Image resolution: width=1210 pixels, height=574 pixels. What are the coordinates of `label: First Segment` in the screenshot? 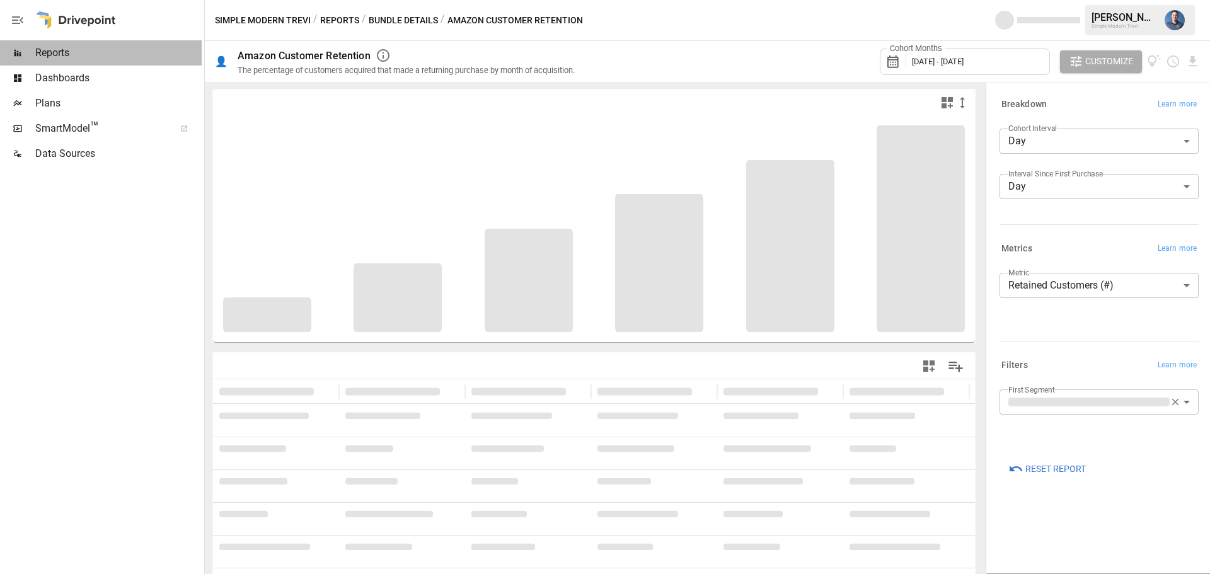 It's located at (1032, 390).